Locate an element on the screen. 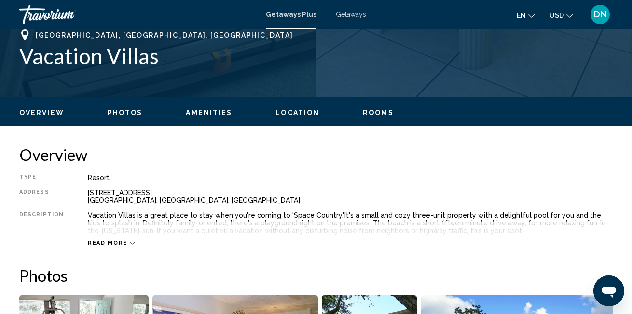  button: Overview is located at coordinates (41, 113).